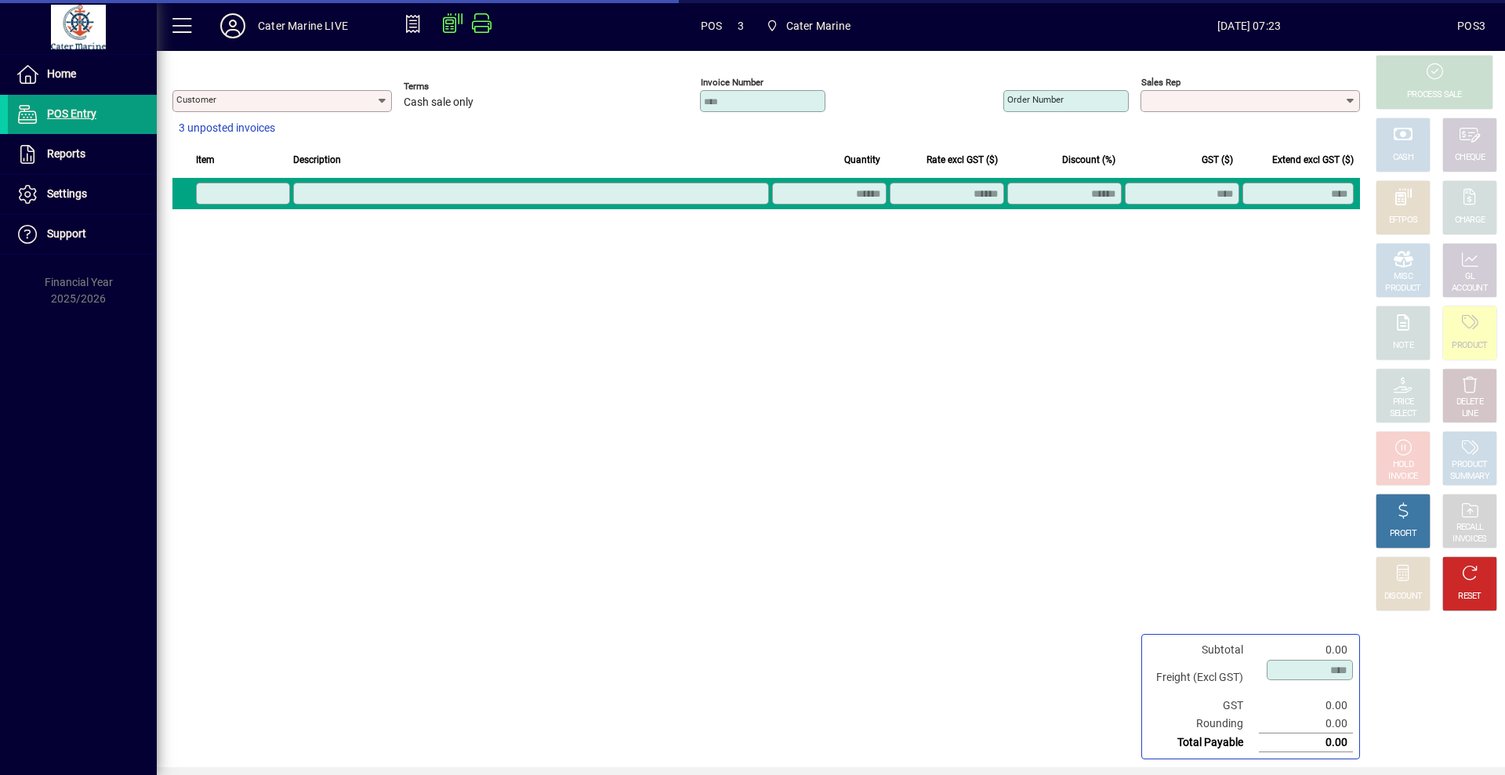 The image size is (1505, 775). What do you see at coordinates (71, 114) in the screenshot?
I see `span: POS Entry` at bounding box center [71, 114].